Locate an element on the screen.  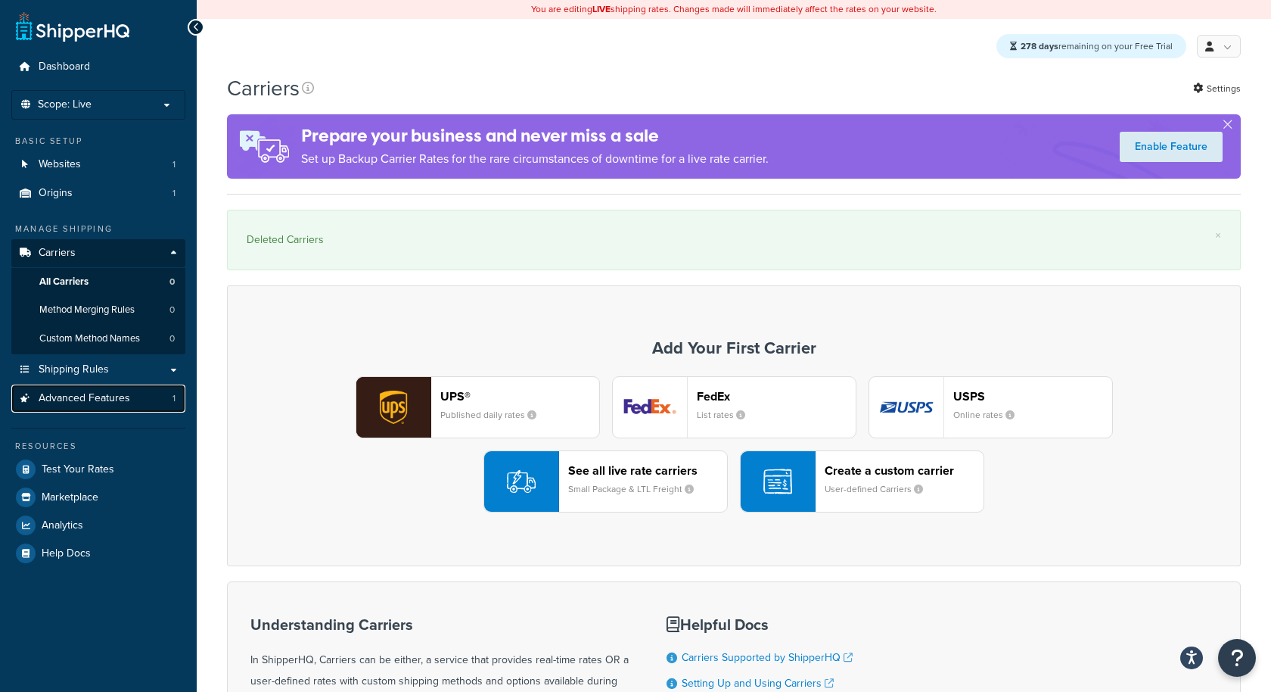
small: List rates is located at coordinates (727, 415).